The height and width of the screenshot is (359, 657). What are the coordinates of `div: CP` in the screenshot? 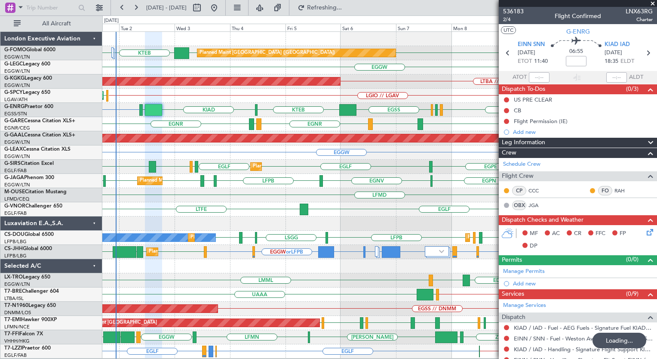 It's located at (519, 191).